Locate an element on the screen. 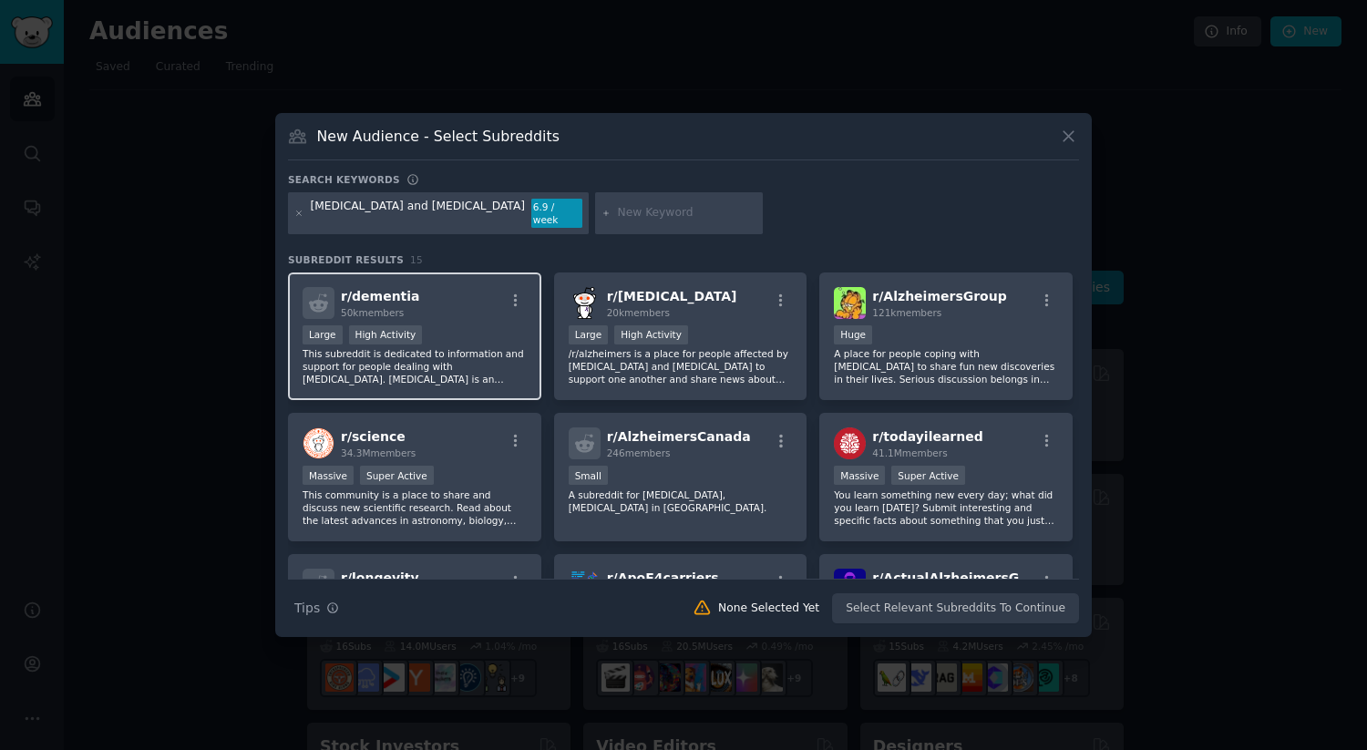  input: New Keyword is located at coordinates (687, 213).